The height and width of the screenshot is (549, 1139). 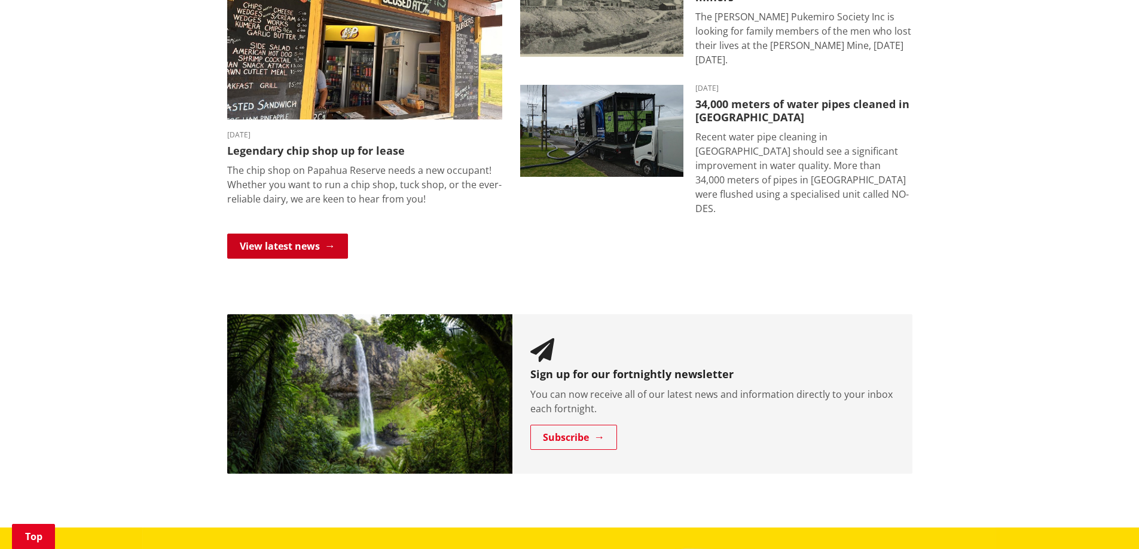 What do you see at coordinates (712, 402) in the screenshot?
I see `p: You can now receive all of our latest news and information directly to your inbox each fortnight.` at bounding box center [712, 402].